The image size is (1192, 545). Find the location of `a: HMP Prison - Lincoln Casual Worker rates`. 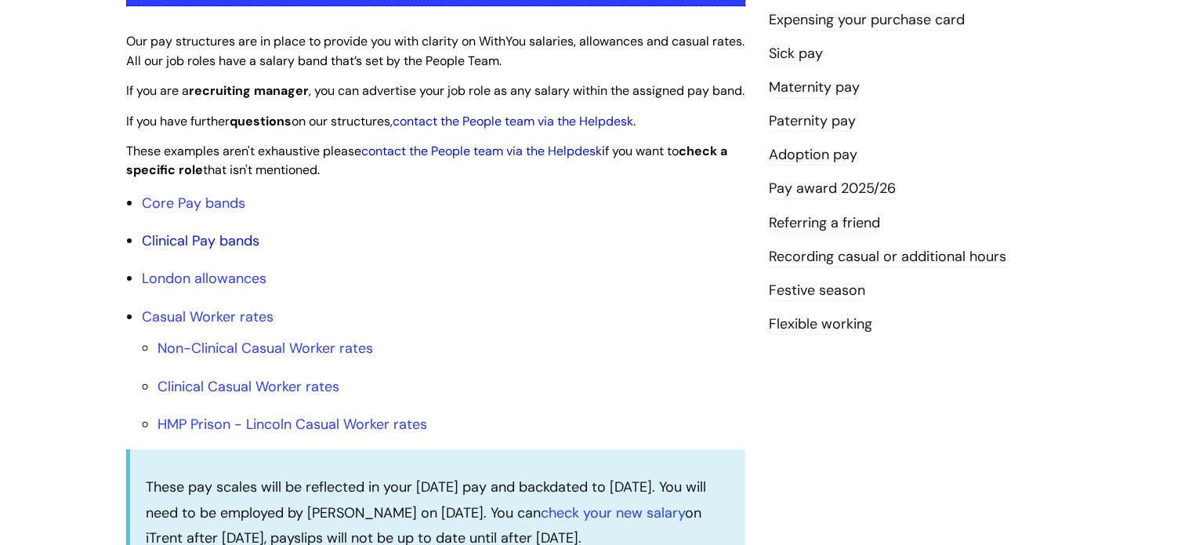

a: HMP Prison - Lincoln Casual Worker rates is located at coordinates (292, 424).